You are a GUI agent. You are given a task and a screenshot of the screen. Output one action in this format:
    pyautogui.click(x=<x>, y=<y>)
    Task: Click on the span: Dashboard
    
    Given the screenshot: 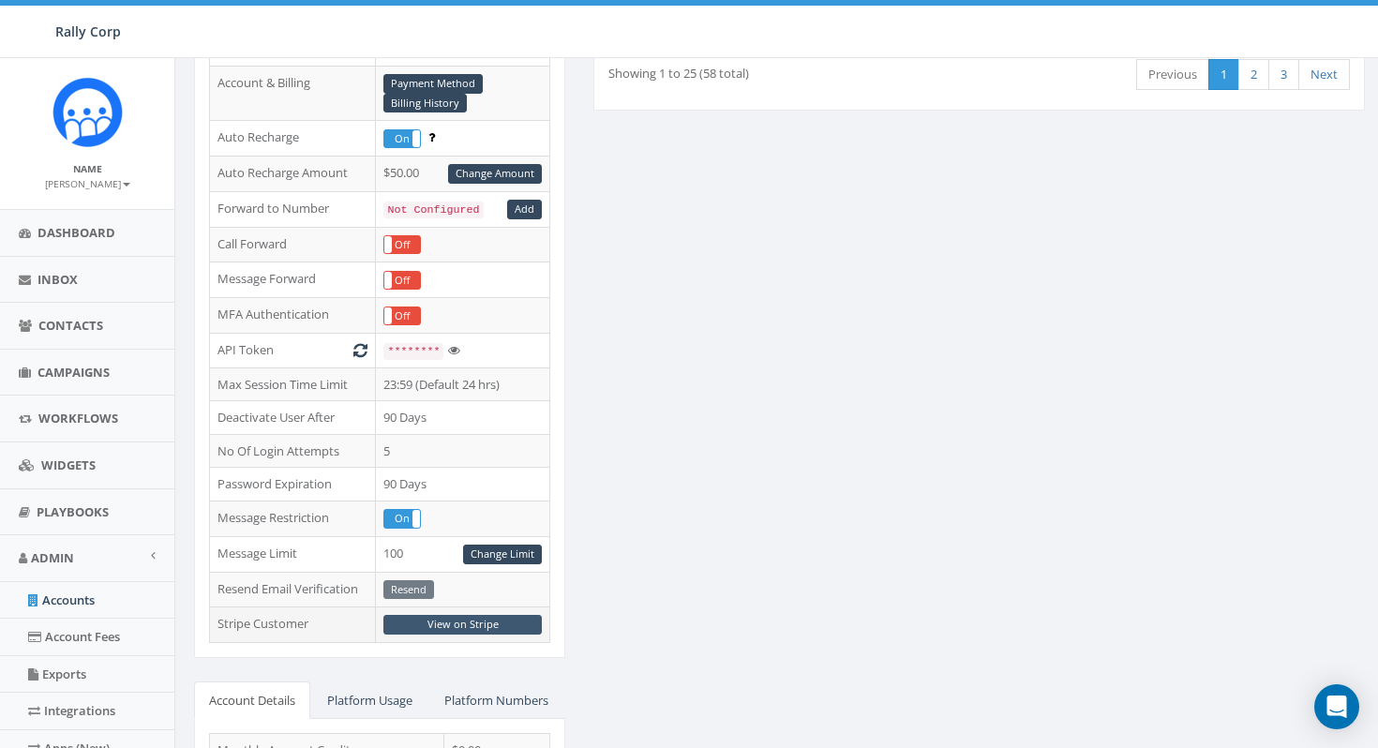 What is the action you would take?
    pyautogui.click(x=76, y=232)
    